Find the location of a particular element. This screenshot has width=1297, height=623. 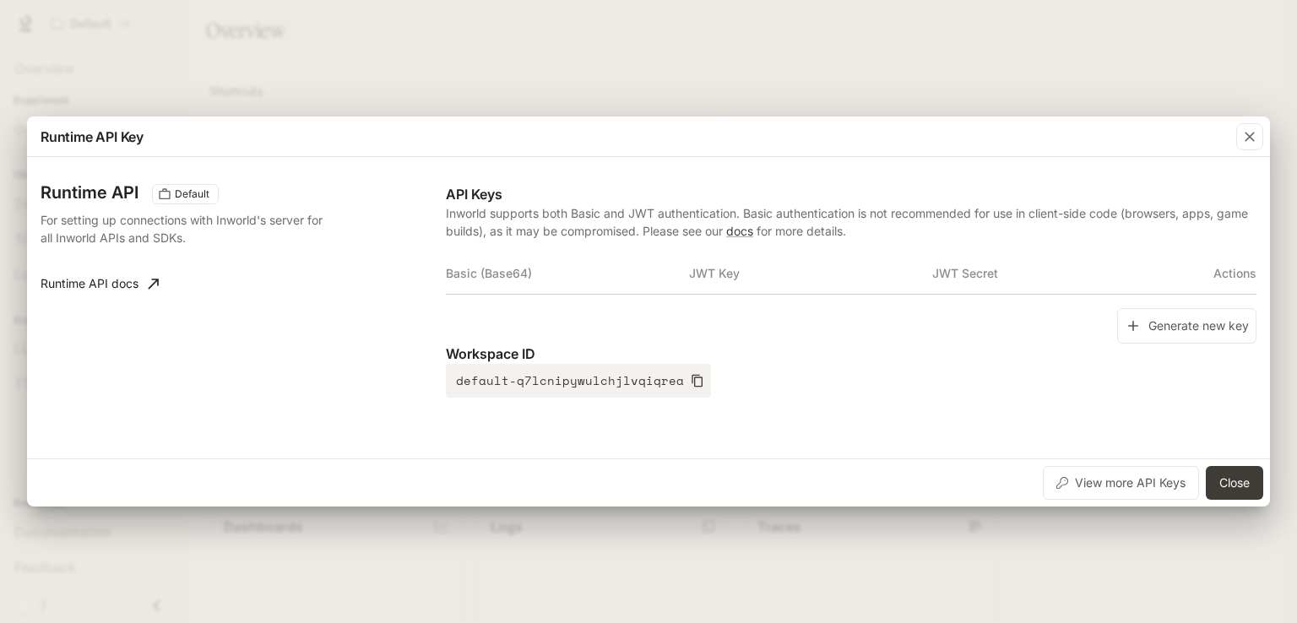

th: Basic (Base64) is located at coordinates (568, 274).